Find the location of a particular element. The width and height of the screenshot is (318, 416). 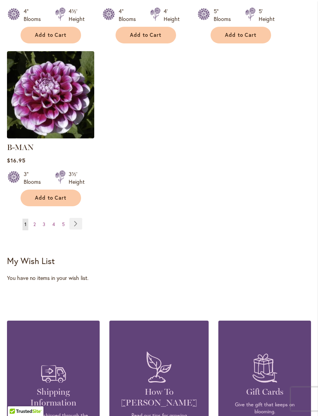

div: You have no items in your wish list. is located at coordinates (159, 278).